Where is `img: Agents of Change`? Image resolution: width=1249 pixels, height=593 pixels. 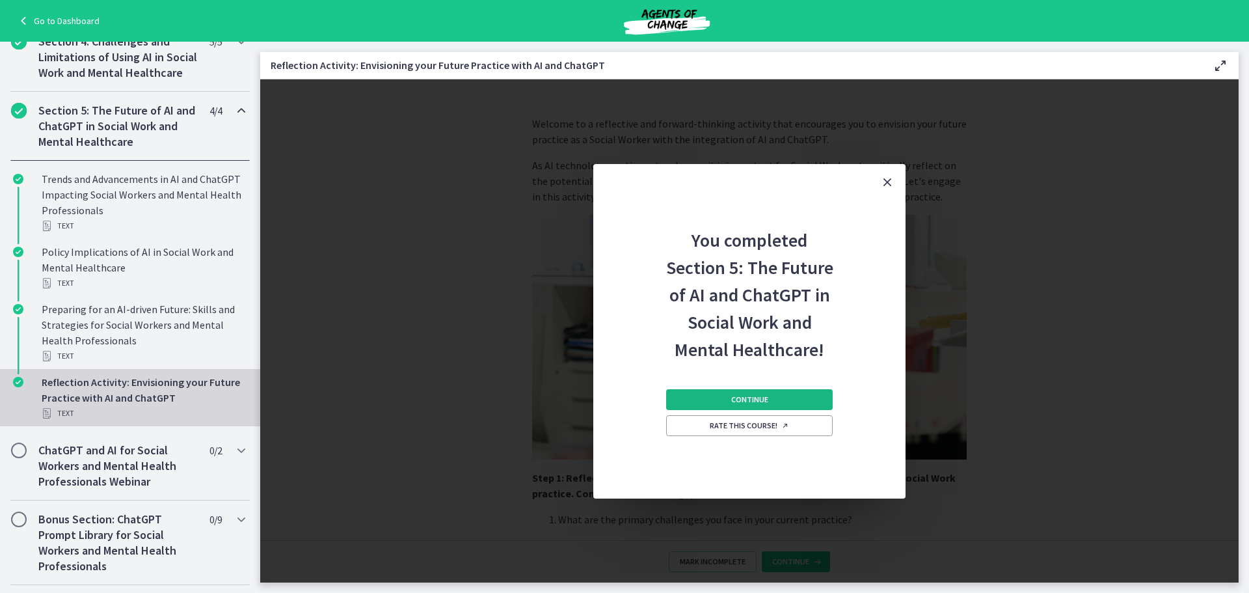
img: Agents of Change is located at coordinates (667, 21).